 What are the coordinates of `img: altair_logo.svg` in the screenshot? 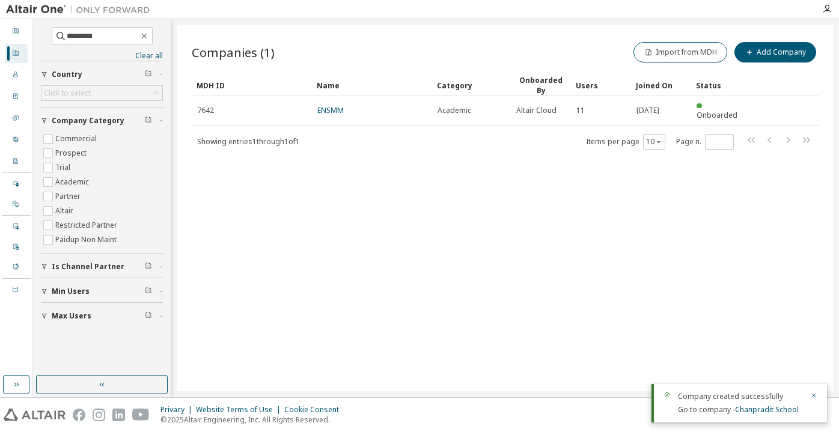 It's located at (34, 415).